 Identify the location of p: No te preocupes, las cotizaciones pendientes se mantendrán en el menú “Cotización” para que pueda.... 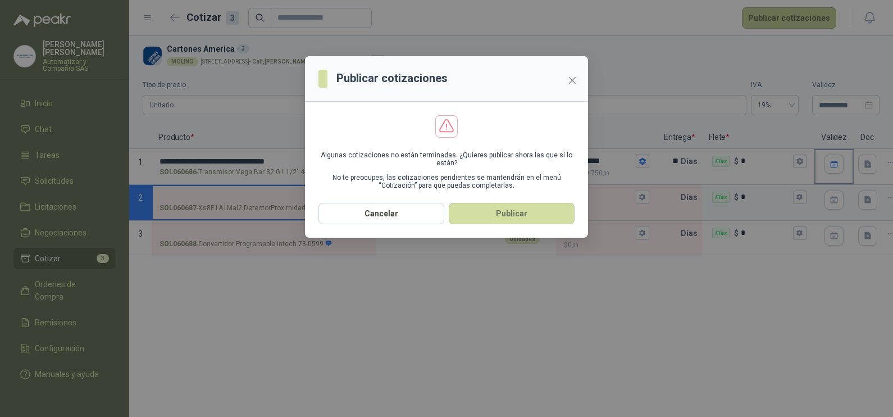
(446, 181).